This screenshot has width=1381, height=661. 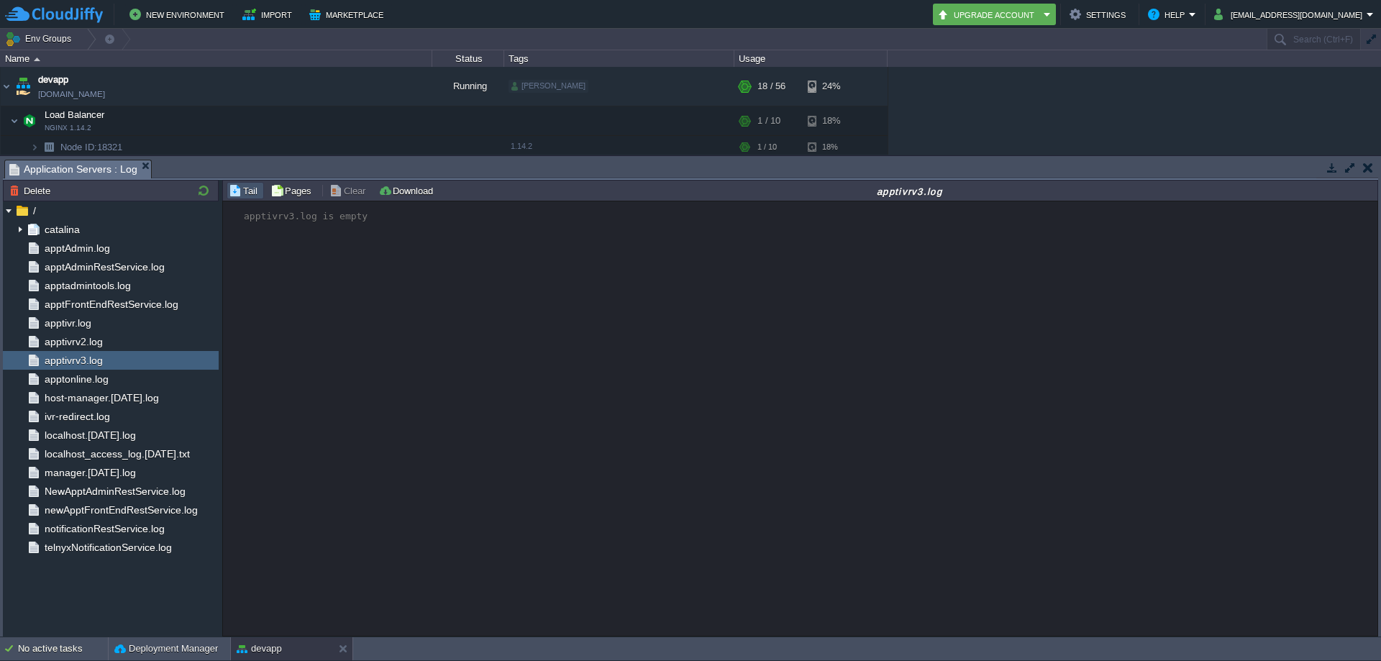 What do you see at coordinates (216, 58) in the screenshot?
I see `div: Name` at bounding box center [216, 58].